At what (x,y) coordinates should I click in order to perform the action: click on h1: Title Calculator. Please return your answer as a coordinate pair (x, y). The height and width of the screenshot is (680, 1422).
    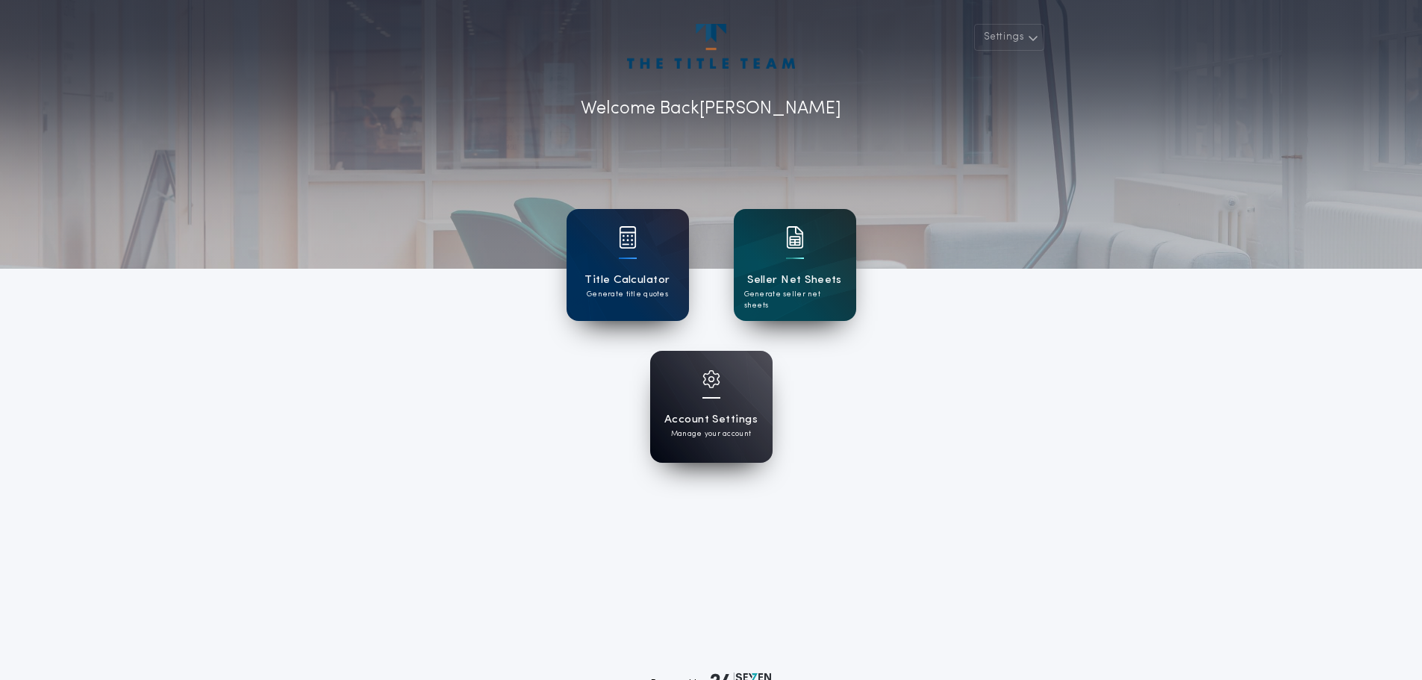
    Looking at the image, I should click on (627, 280).